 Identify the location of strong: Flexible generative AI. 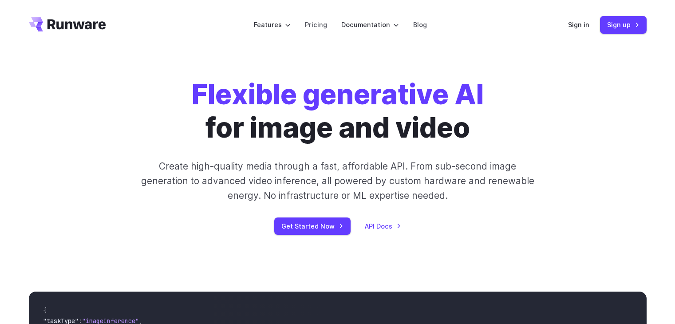
(338, 94).